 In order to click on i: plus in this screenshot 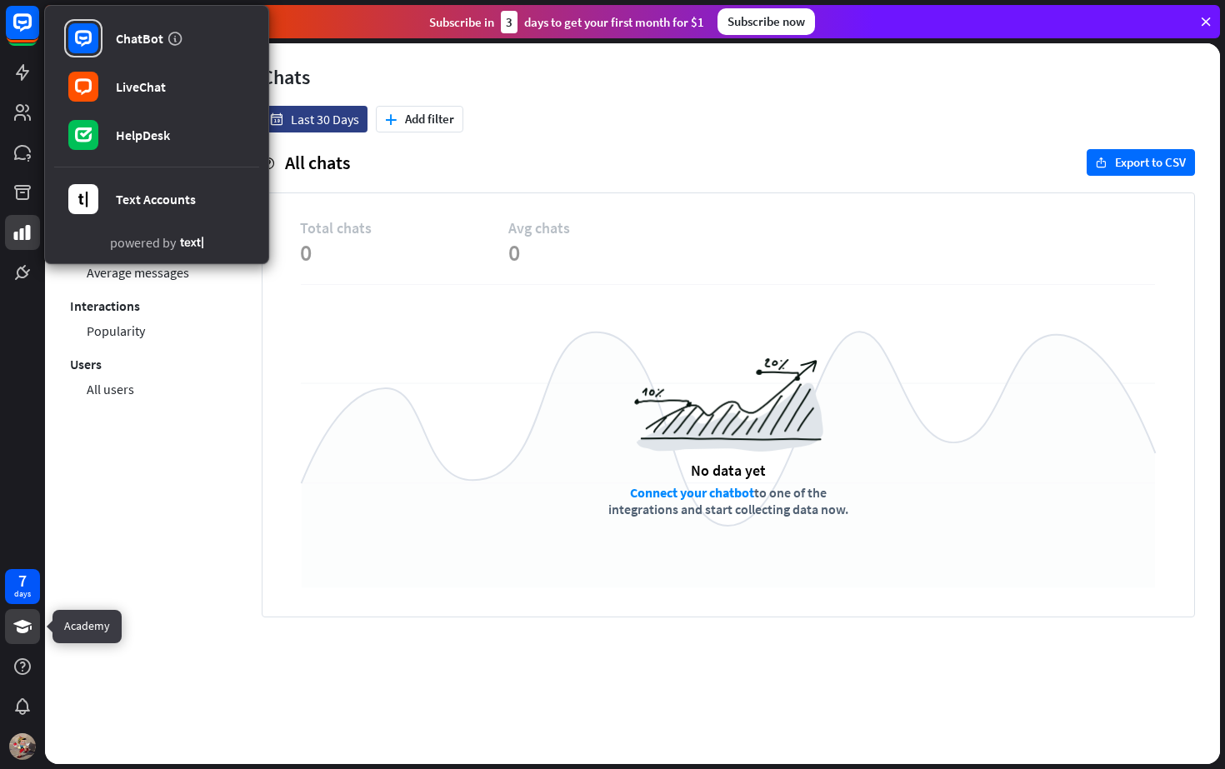, I will do `click(391, 119)`.